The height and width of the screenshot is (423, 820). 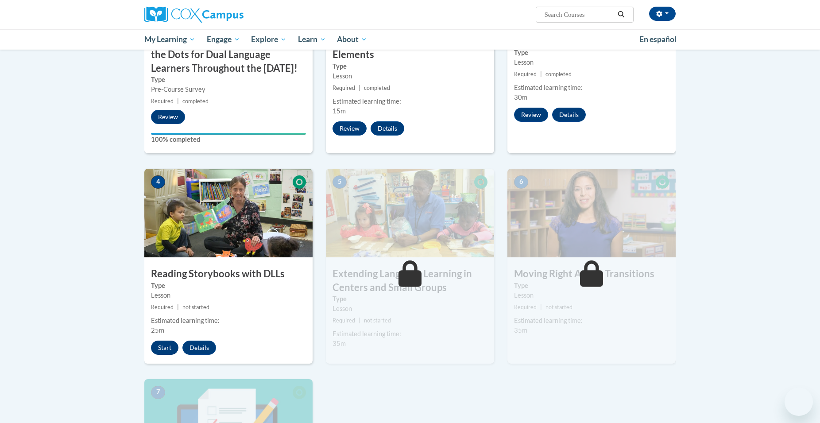 I want to click on h3: Extending Language Learning in Centers and Small Groups, so click(x=410, y=281).